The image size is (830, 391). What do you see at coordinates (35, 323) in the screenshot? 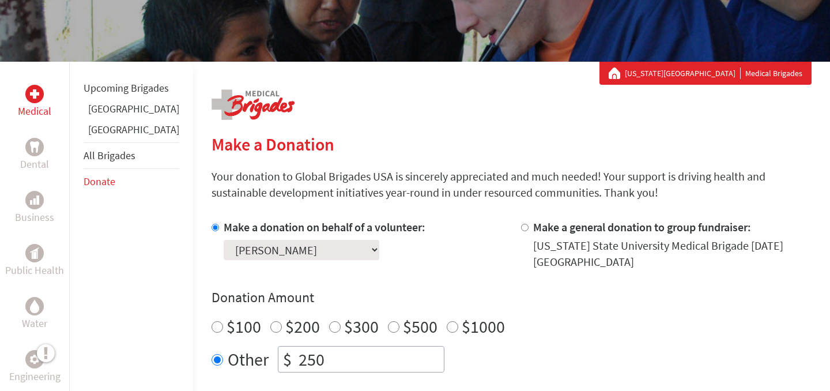
I see `p: Water` at bounding box center [35, 323].